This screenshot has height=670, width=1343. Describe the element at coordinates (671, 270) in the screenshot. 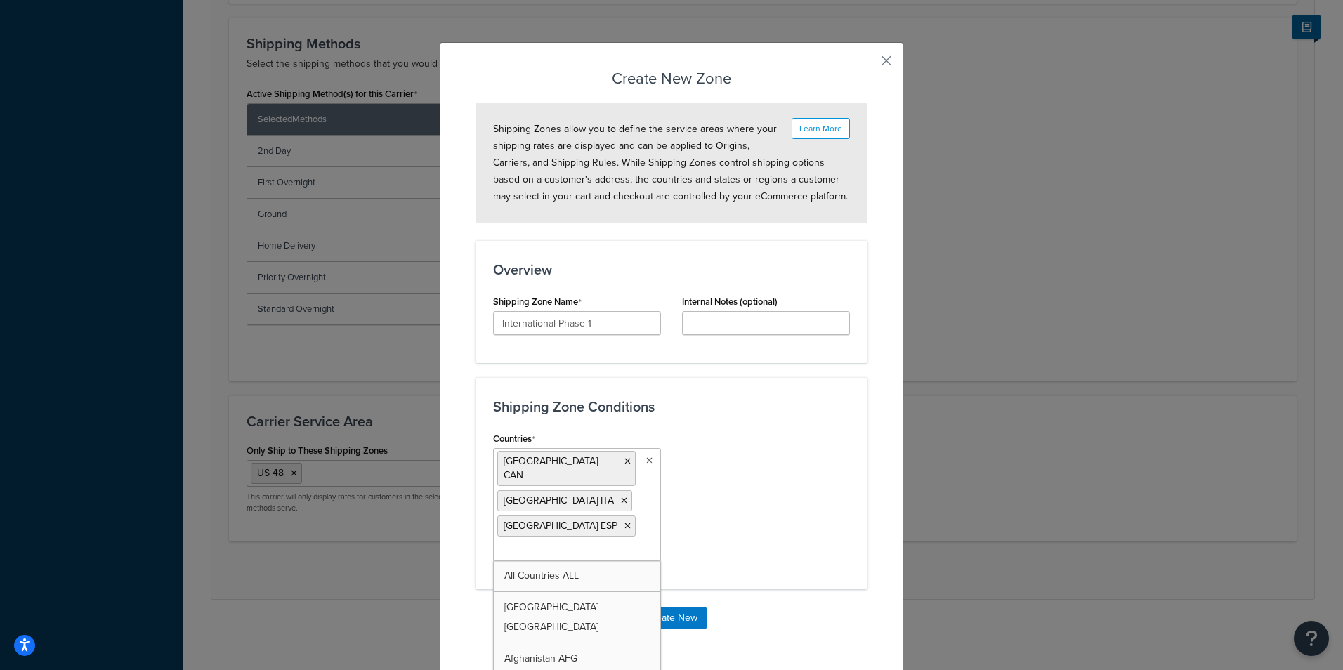

I see `h3: Overview` at that location.